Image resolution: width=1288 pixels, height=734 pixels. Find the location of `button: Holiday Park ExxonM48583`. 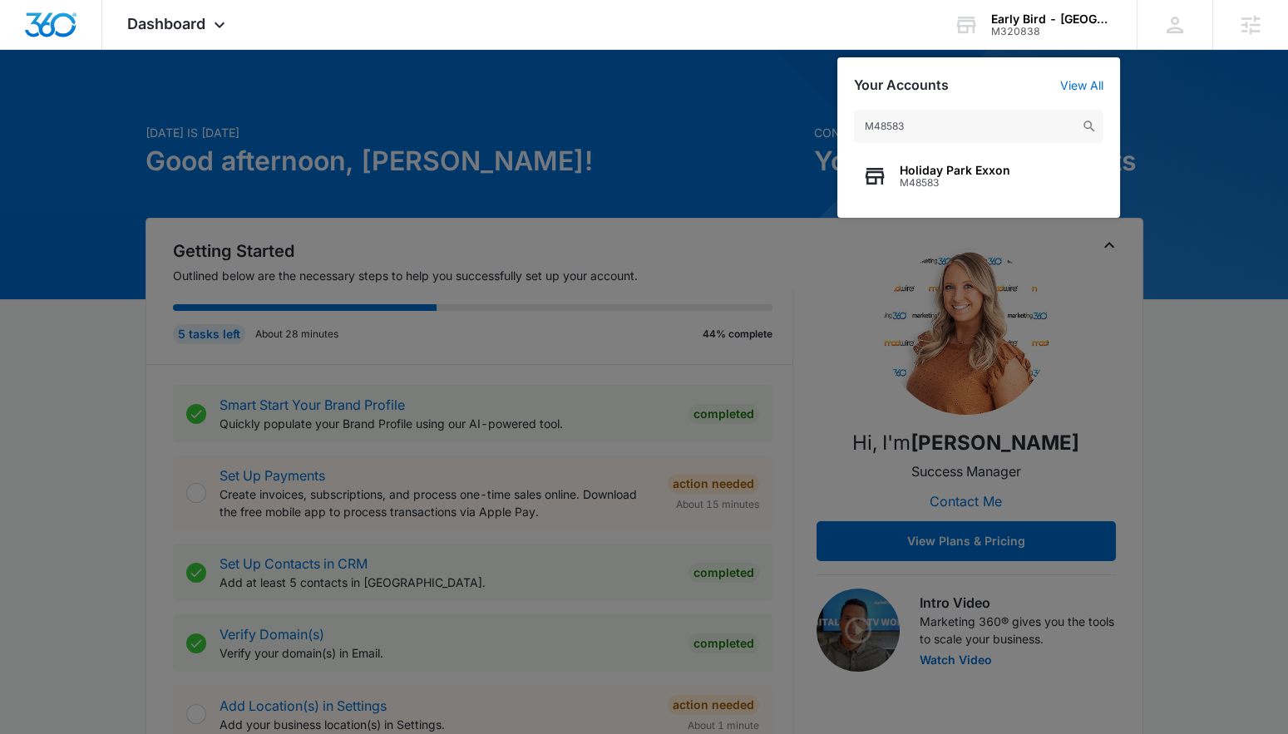

button: Holiday Park ExxonM48583 is located at coordinates (979, 176).